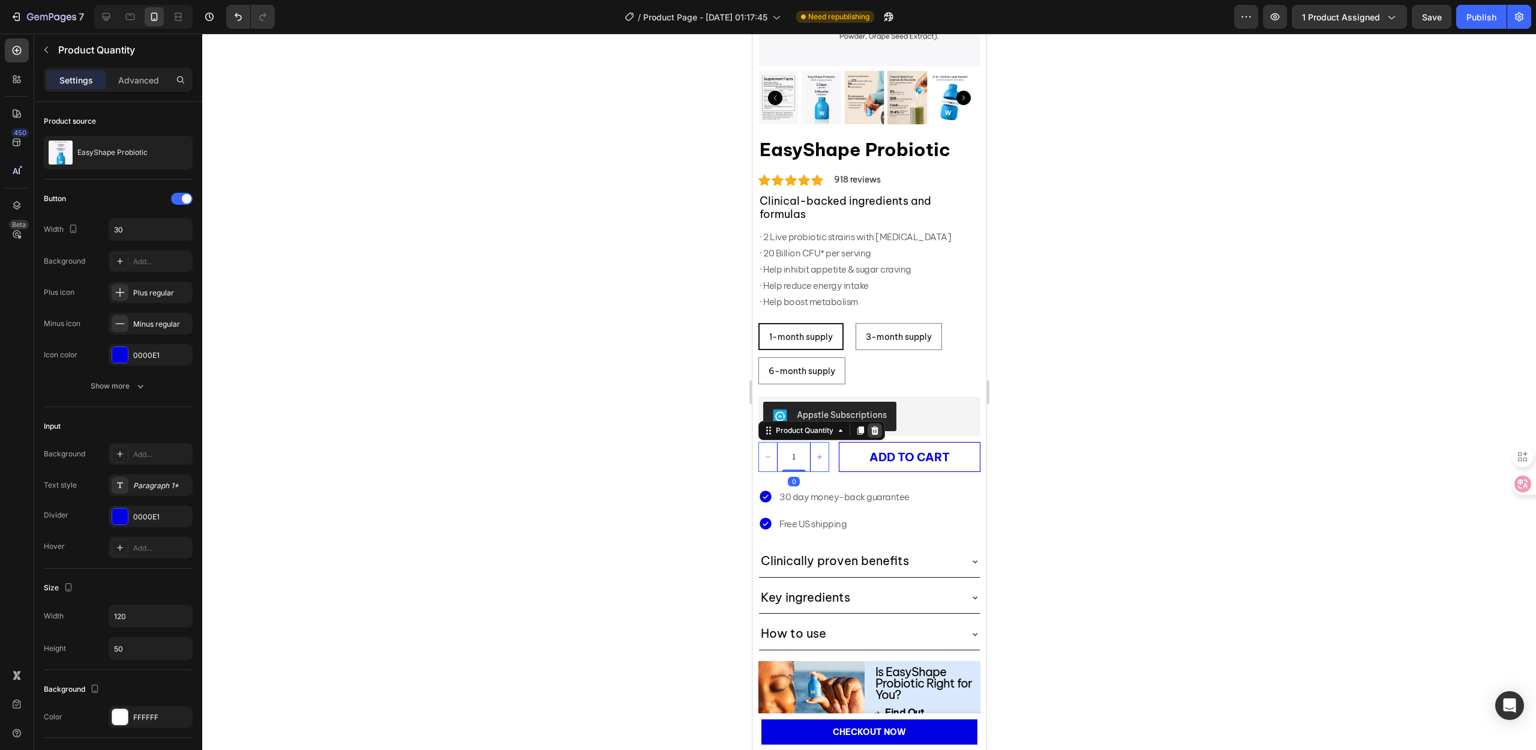 The height and width of the screenshot is (750, 1536). Describe the element at coordinates (117, 251) in the screenshot. I see `p: · Help inhibit appetite & sugar craving · Help reduce energy intake · Help boost metabolism` at that location.